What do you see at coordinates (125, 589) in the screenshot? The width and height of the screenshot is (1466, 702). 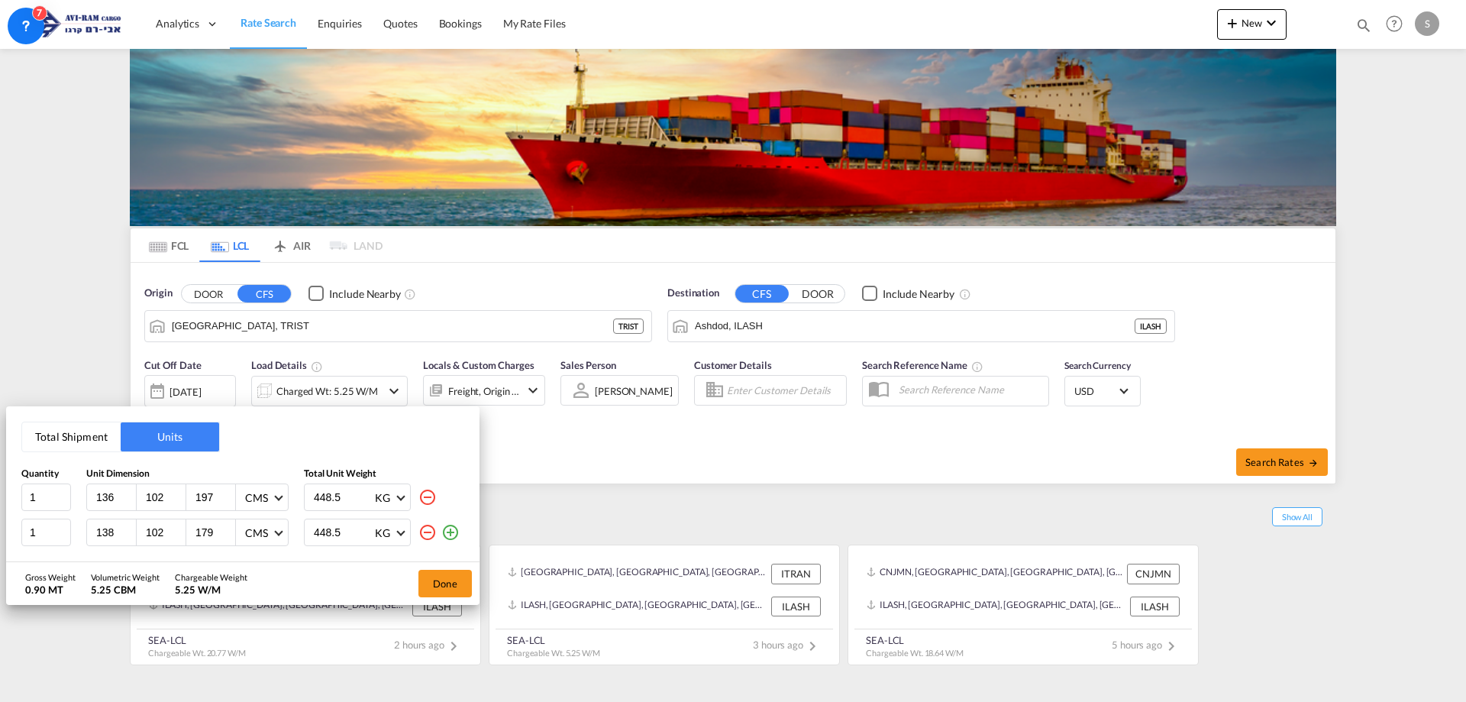 I see `div: 5.25 CBM` at bounding box center [125, 589].